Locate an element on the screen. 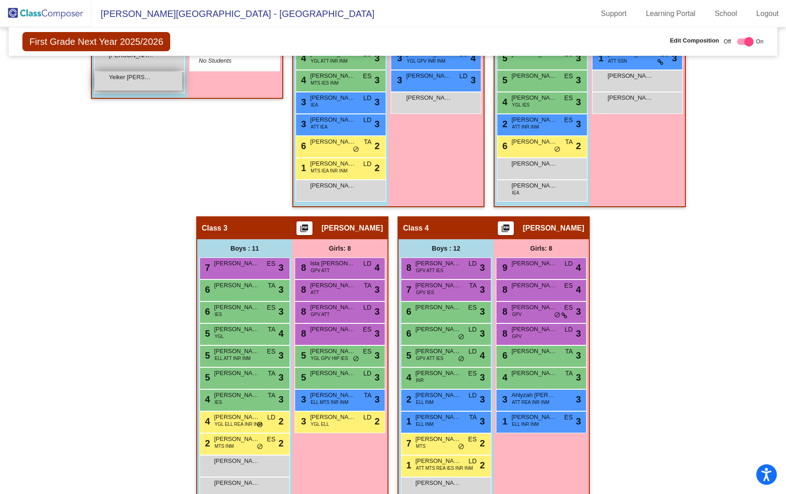 Image resolution: width=786 pixels, height=494 pixels. a: Learning Portal is located at coordinates (670, 14).